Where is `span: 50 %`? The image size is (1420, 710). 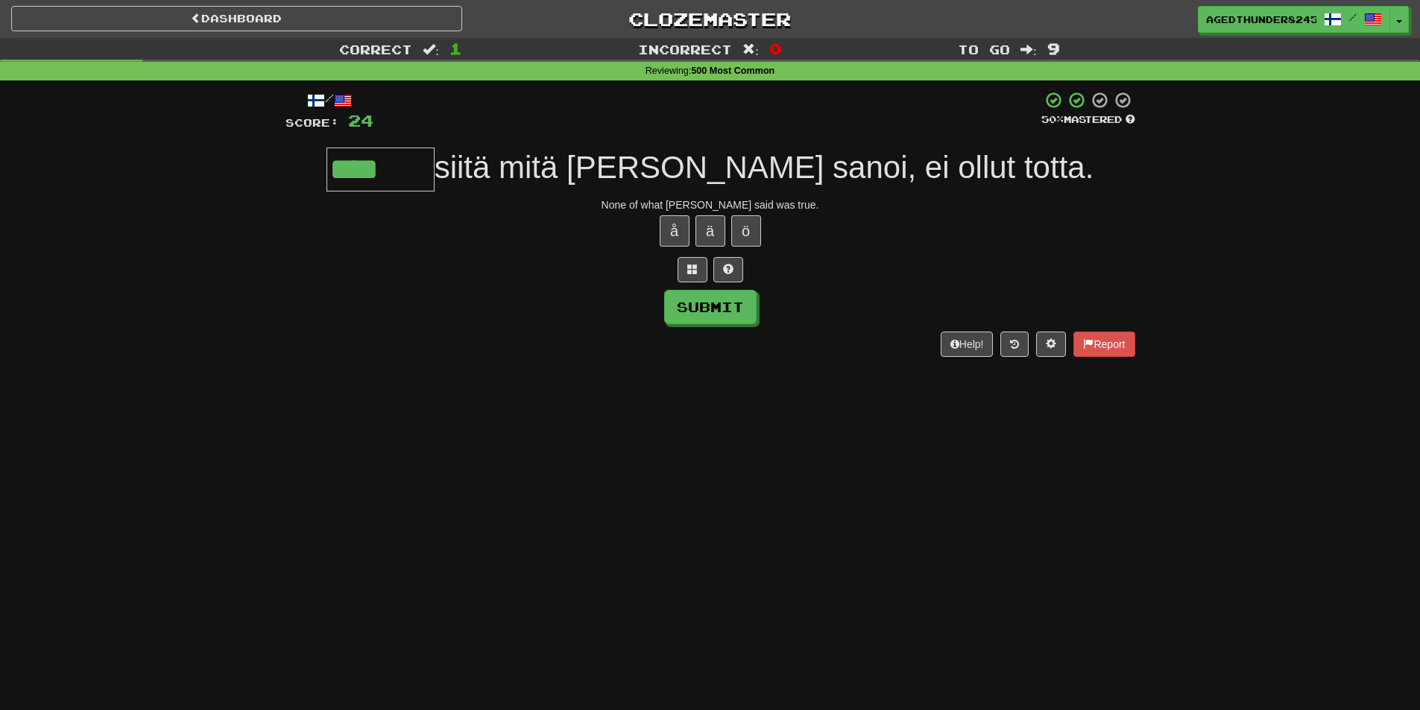
span: 50 % is located at coordinates (1053, 119).